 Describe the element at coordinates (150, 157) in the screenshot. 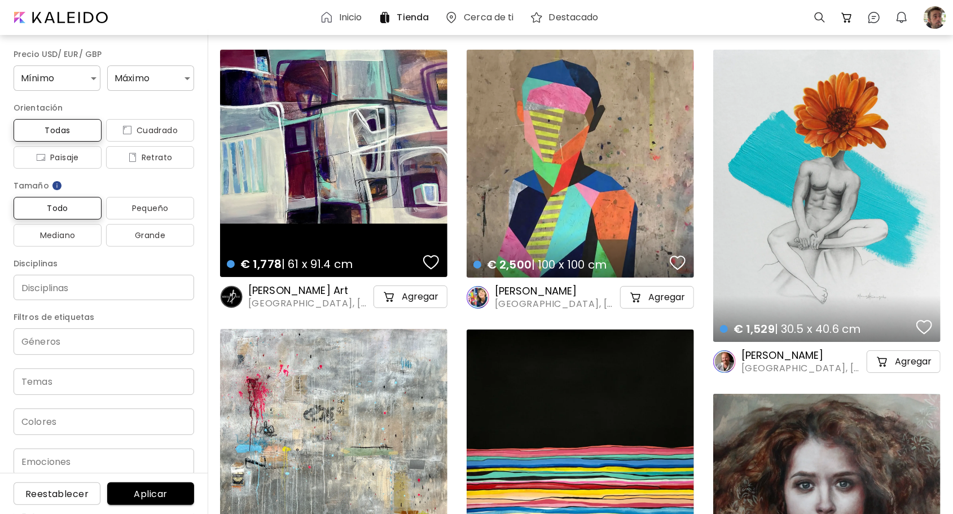

I see `button: iconRetrato` at that location.